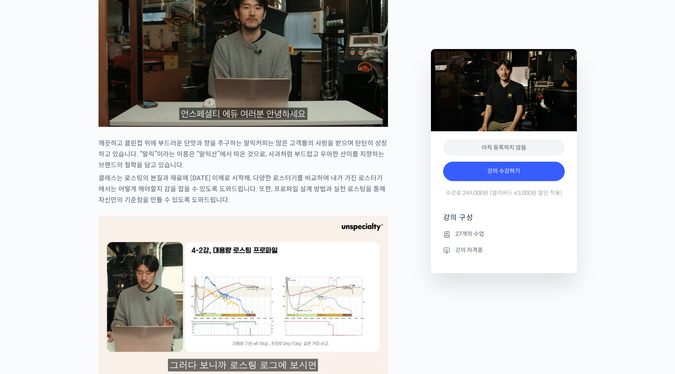 The width and height of the screenshot is (675, 374). I want to click on li: 27개의 수업, so click(504, 234).